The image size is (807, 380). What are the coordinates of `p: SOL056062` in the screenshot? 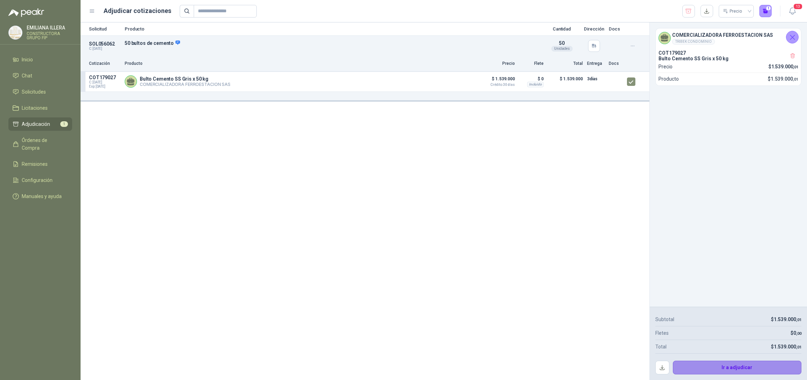 It's located at (105, 44).